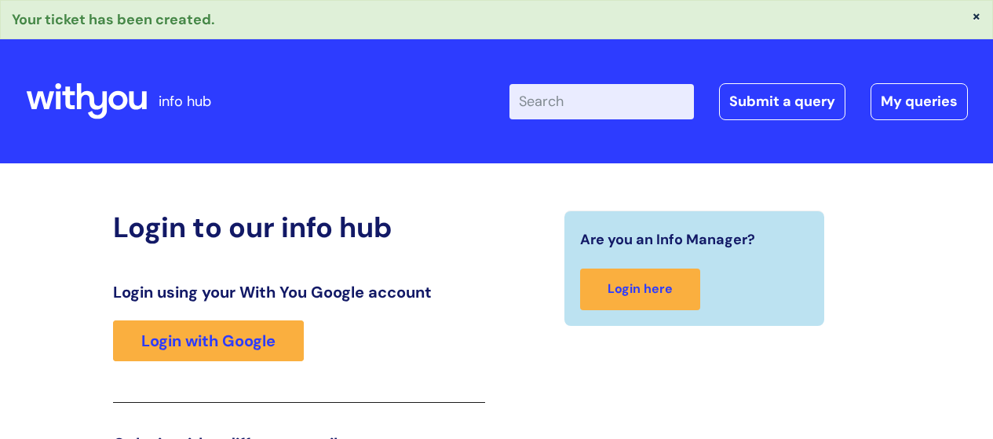 The width and height of the screenshot is (993, 439). I want to click on a: My queries, so click(919, 101).